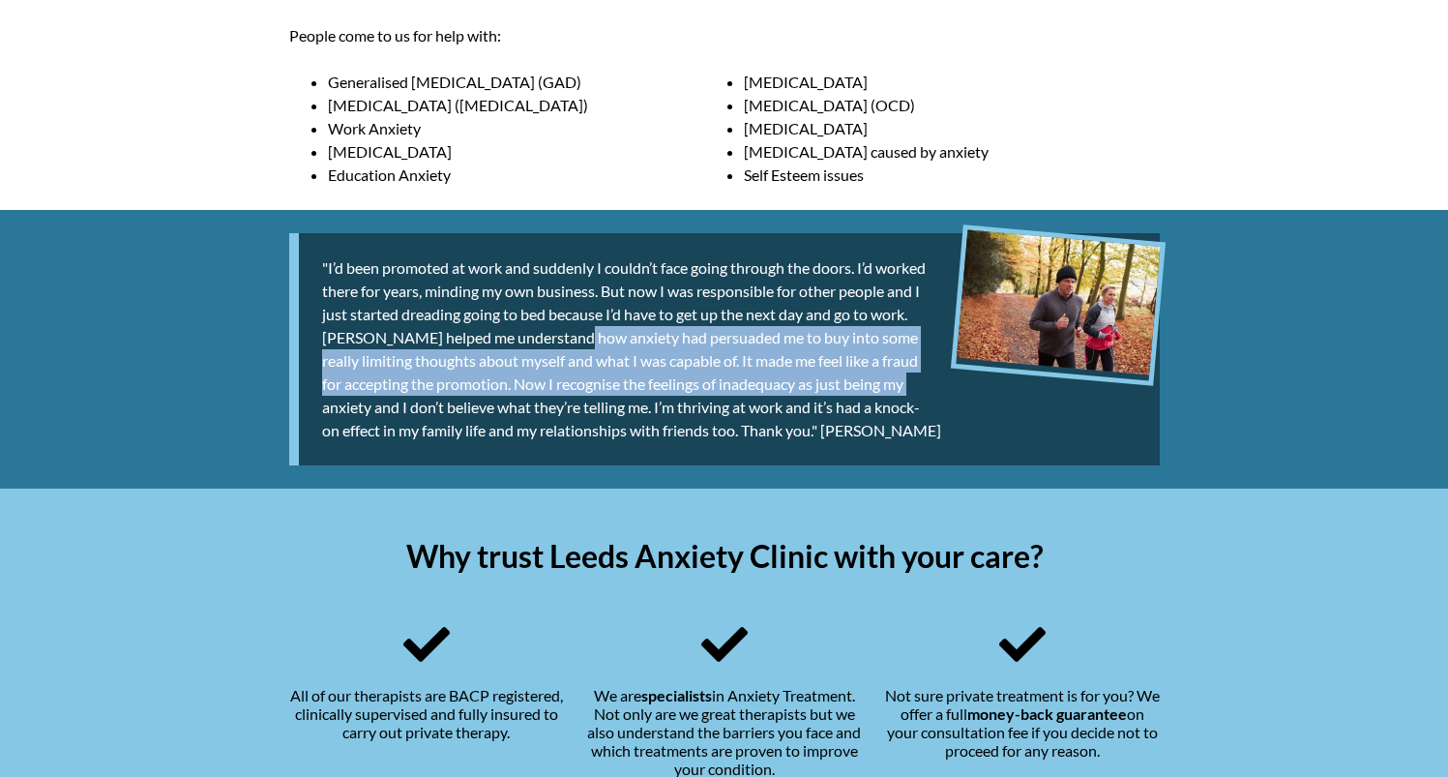 The height and width of the screenshot is (777, 1448). I want to click on li: Education Anxiety, so click(536, 175).